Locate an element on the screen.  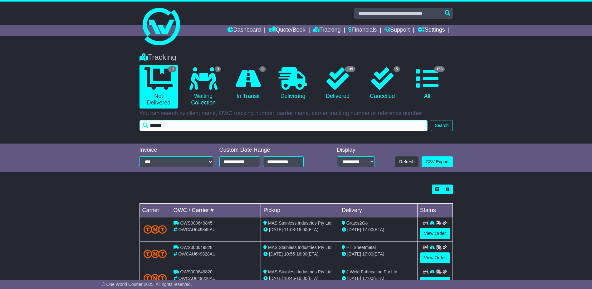
span: 8 is located at coordinates (263, 69).